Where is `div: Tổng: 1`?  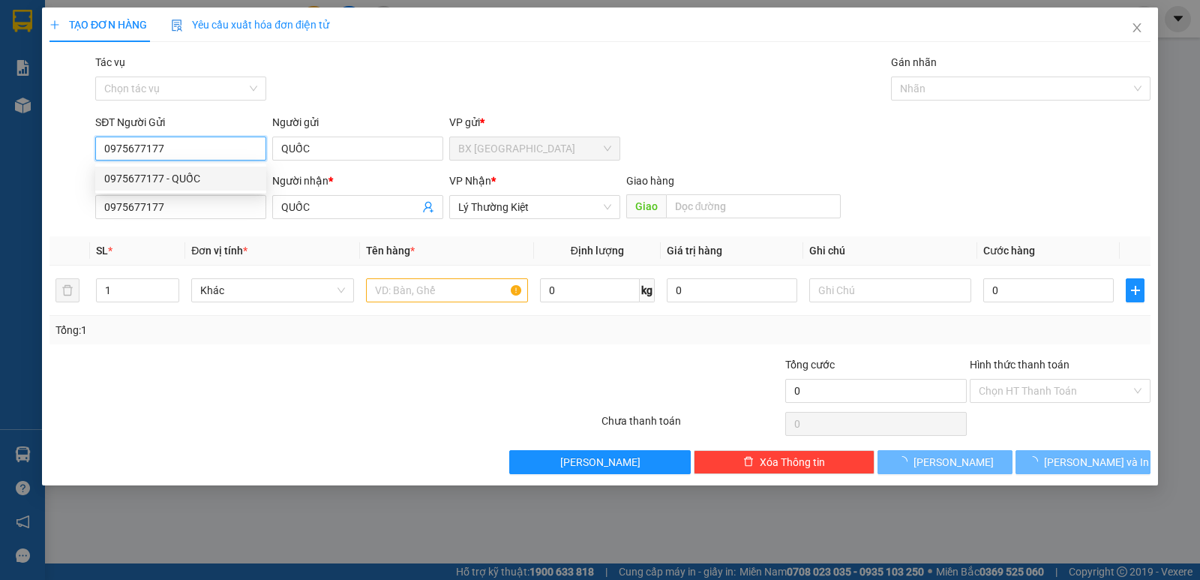 div: Tổng: 1 is located at coordinates (259, 330).